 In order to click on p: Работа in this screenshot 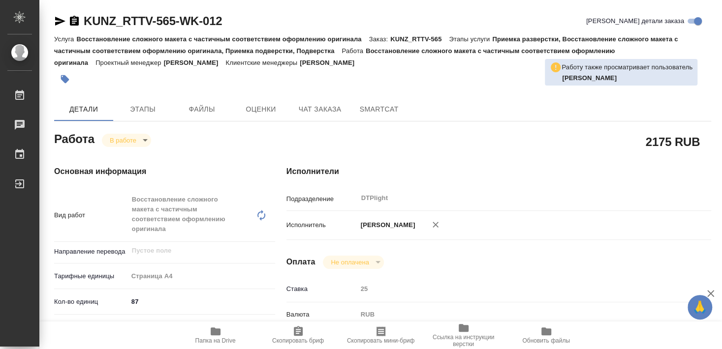, I will do `click(353, 51)`.